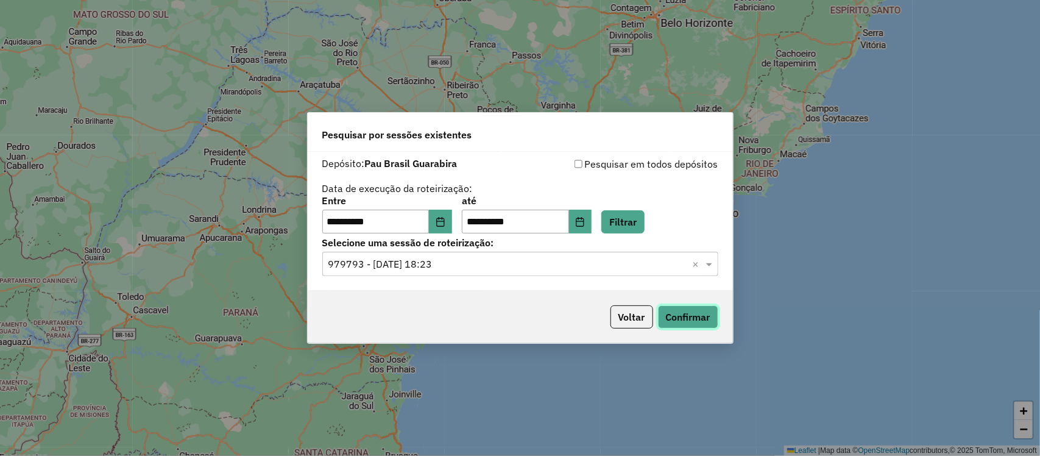  Describe the element at coordinates (526, 200) in the screenshot. I see `label: até` at that location.